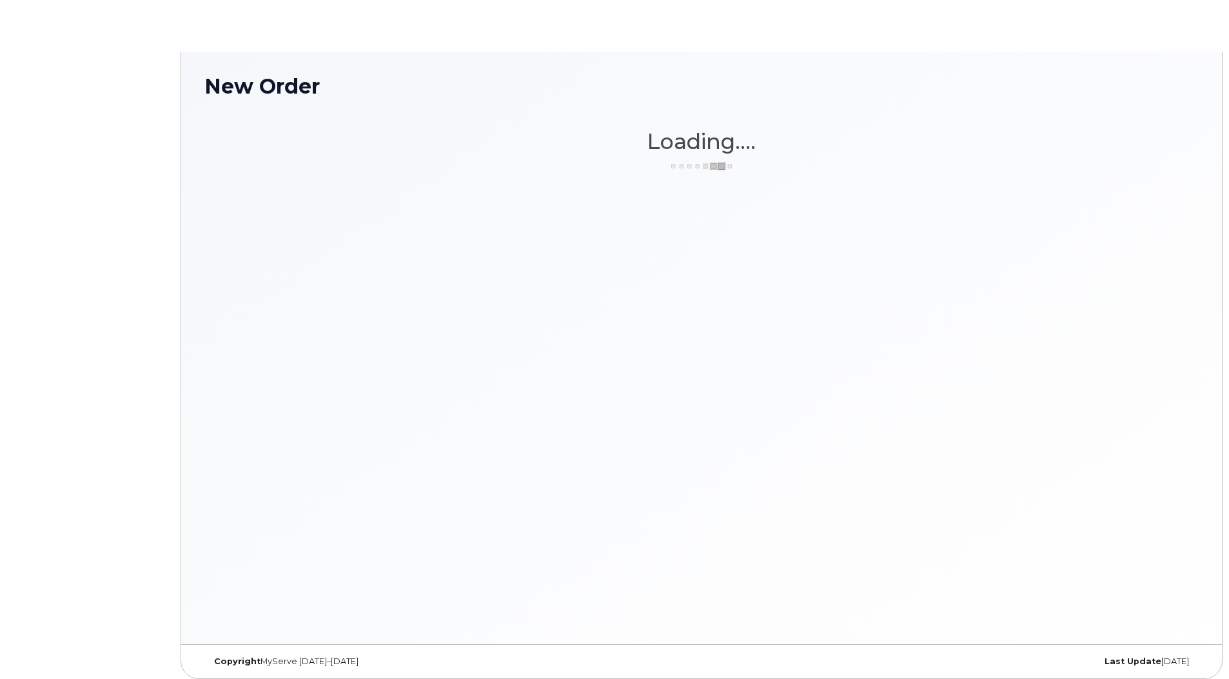 The height and width of the screenshot is (679, 1229). Describe the element at coordinates (1133, 660) in the screenshot. I see `strong: Last Update` at that location.